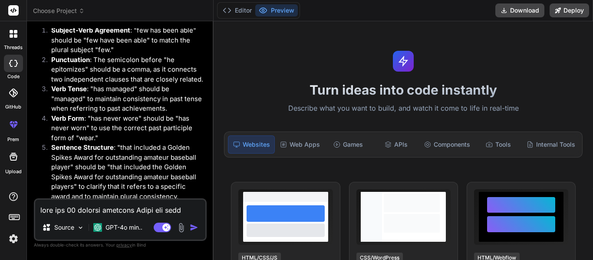 This screenshot has height=260, width=593. What do you see at coordinates (124, 245) in the screenshot?
I see `span: privacy` at bounding box center [124, 245].